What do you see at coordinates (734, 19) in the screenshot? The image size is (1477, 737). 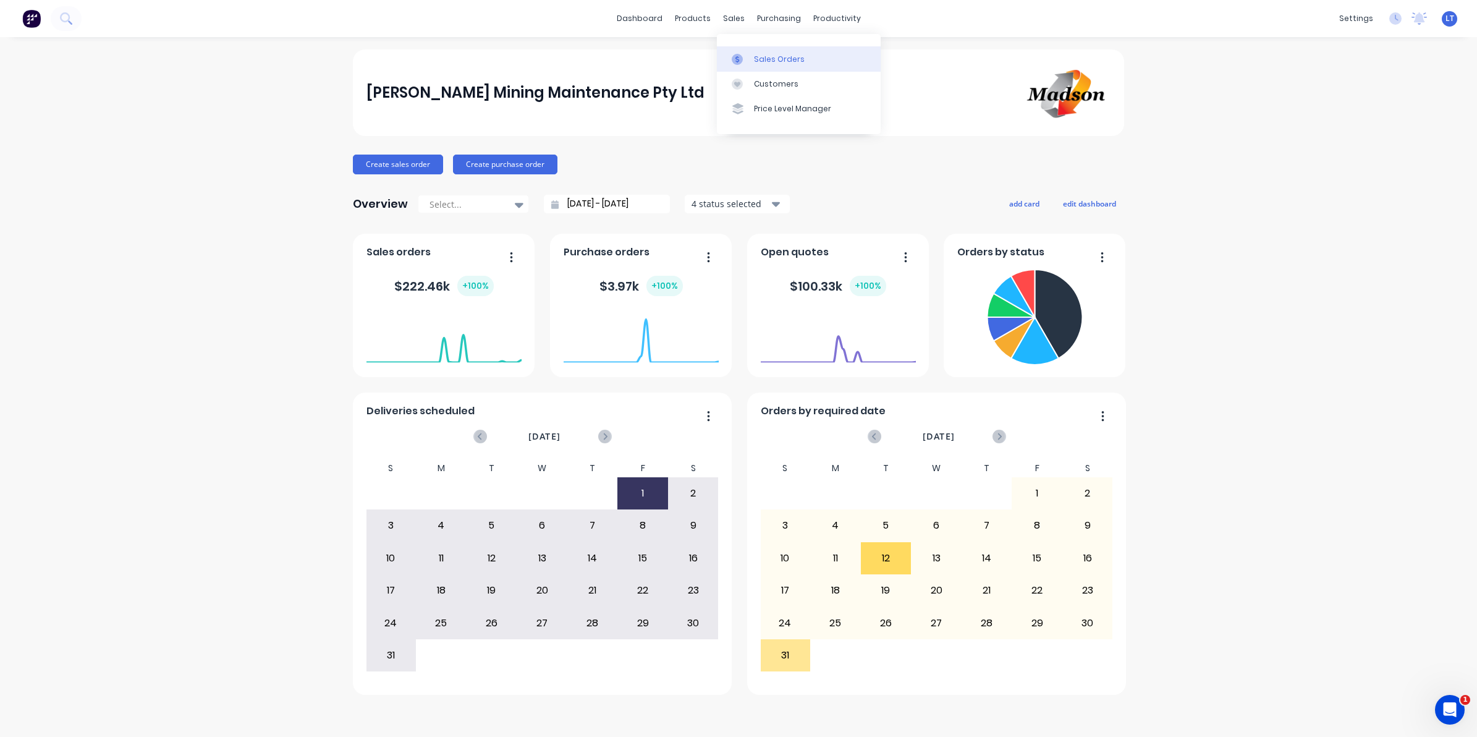 I see `div: sales` at bounding box center [734, 19].